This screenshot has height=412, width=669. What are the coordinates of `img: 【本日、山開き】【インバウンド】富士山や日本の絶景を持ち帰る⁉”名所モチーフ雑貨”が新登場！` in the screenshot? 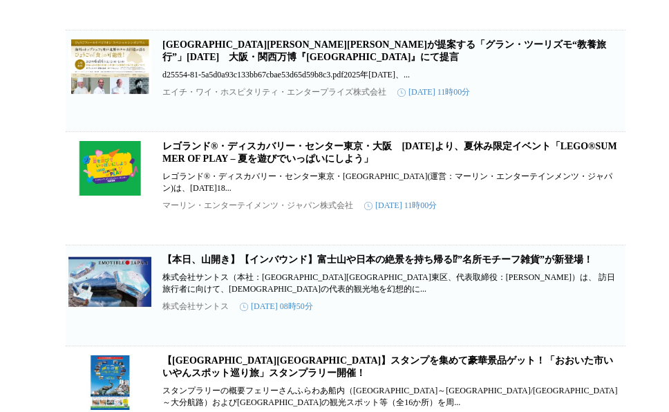 It's located at (110, 281).